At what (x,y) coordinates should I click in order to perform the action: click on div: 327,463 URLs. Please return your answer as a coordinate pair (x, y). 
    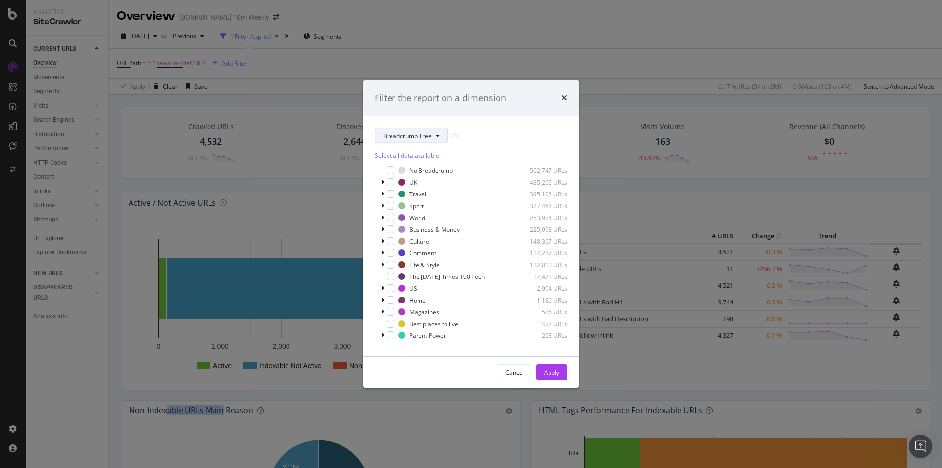
    Looking at the image, I should click on (543, 206).